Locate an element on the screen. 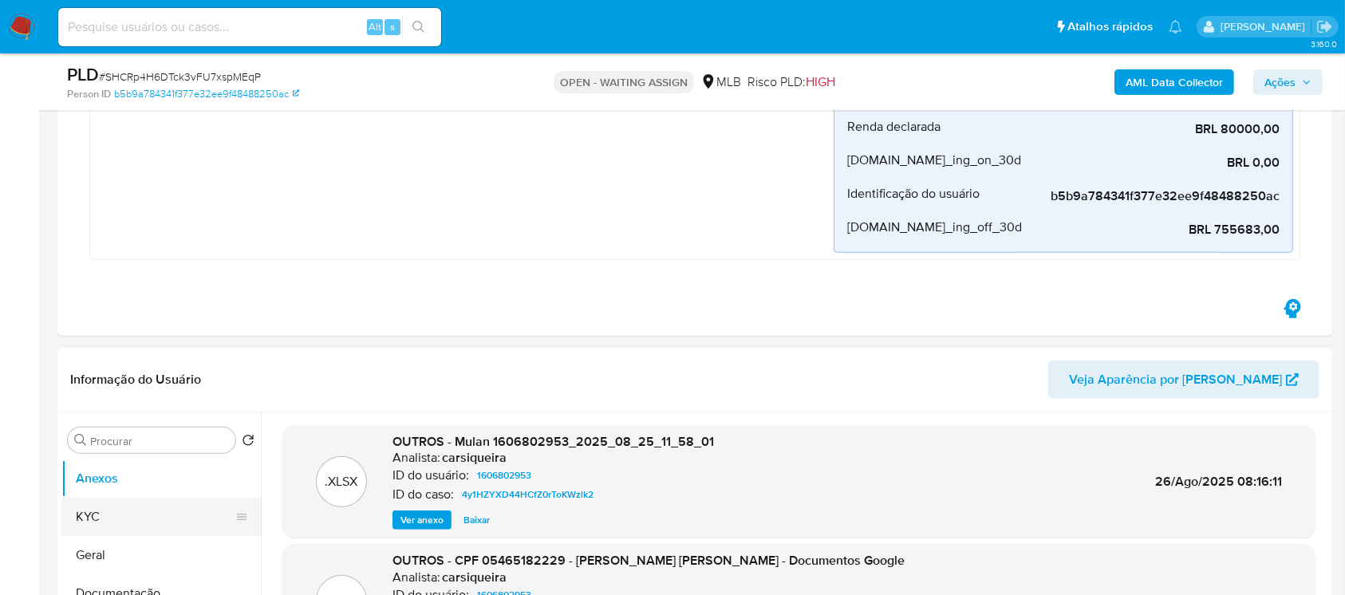 The image size is (1345, 595). input: Procurar is located at coordinates (160, 441).